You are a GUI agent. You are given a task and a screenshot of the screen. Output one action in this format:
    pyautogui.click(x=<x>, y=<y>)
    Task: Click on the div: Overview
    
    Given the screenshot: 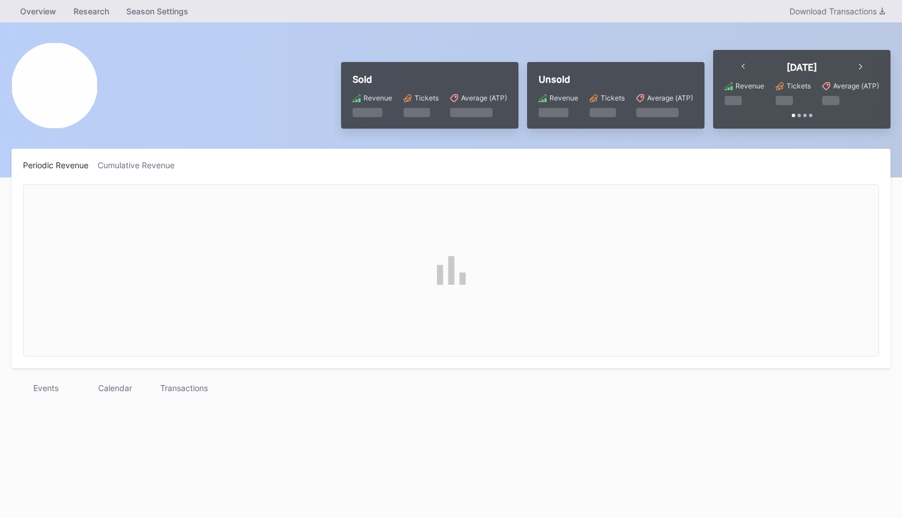 What is the action you would take?
    pyautogui.click(x=38, y=11)
    